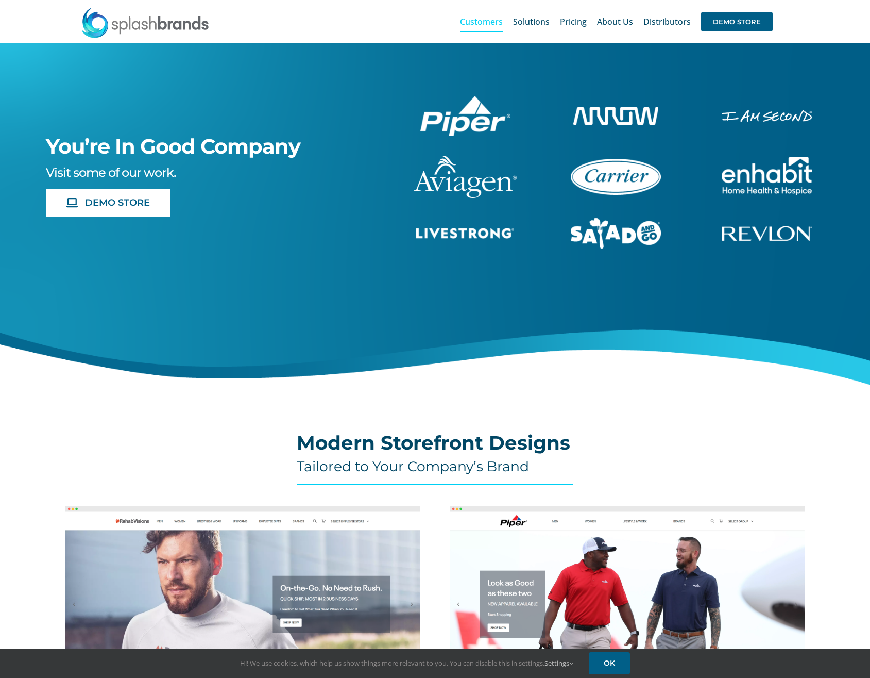  I want to click on img: aviagen-1C, so click(465, 177).